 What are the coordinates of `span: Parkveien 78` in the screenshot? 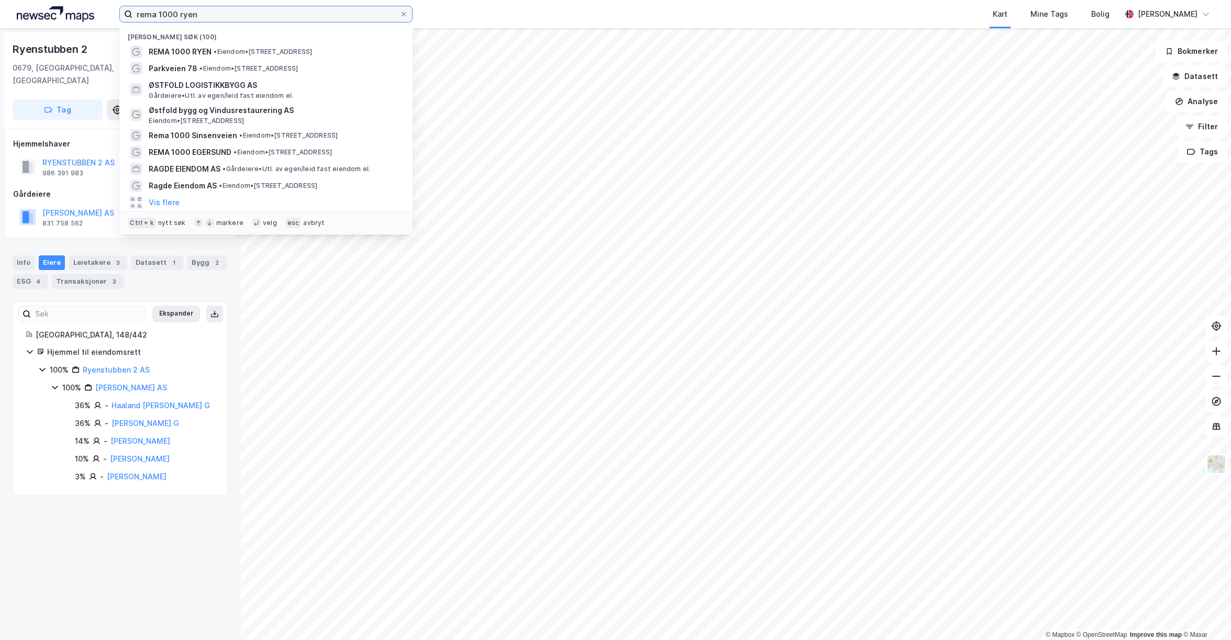 It's located at (173, 69).